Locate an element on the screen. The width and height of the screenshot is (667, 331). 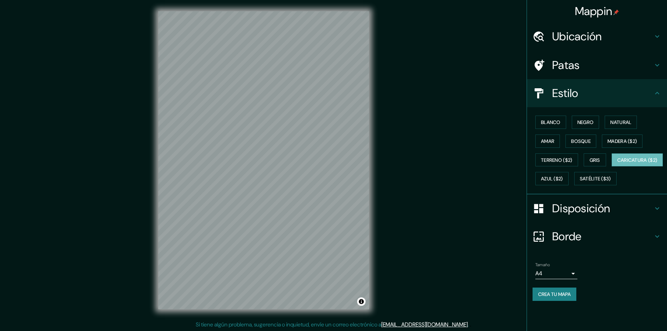
font: Satélite ($3) is located at coordinates (596, 179).